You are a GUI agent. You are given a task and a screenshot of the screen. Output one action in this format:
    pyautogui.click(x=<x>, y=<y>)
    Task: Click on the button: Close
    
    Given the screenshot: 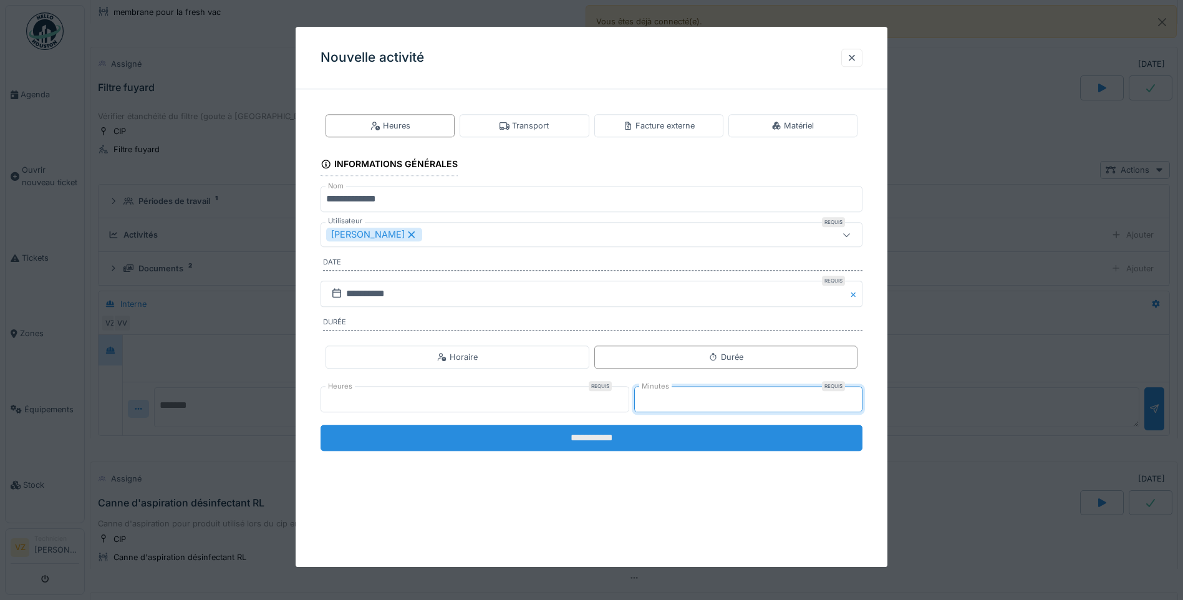 What is the action you would take?
    pyautogui.click(x=855, y=294)
    